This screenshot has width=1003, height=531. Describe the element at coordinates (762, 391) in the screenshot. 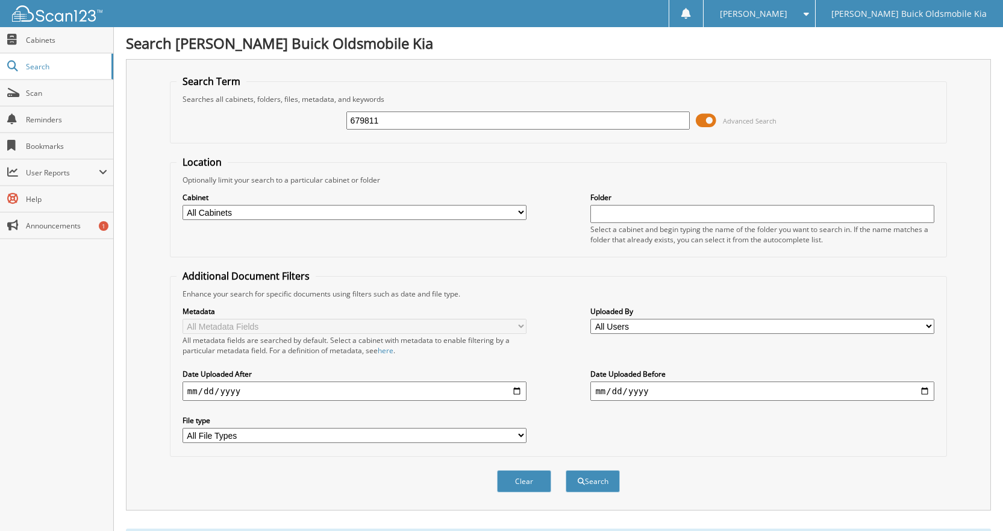

I see `input: end` at that location.